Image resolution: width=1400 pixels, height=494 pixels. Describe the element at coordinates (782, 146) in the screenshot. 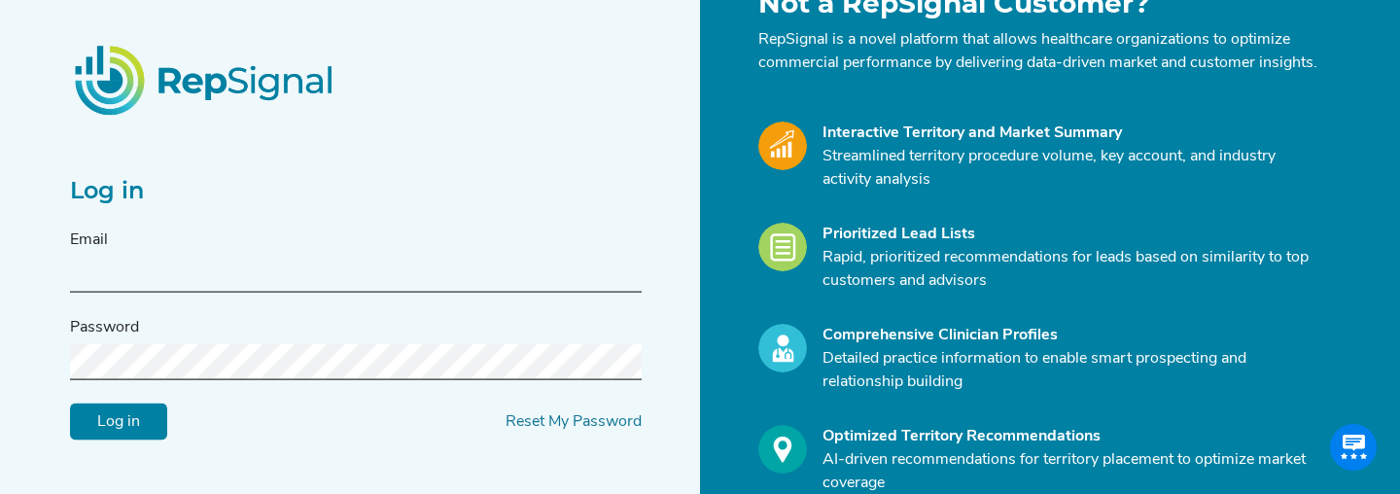

I see `img: Market_Icon.a700a4ad.svg` at that location.